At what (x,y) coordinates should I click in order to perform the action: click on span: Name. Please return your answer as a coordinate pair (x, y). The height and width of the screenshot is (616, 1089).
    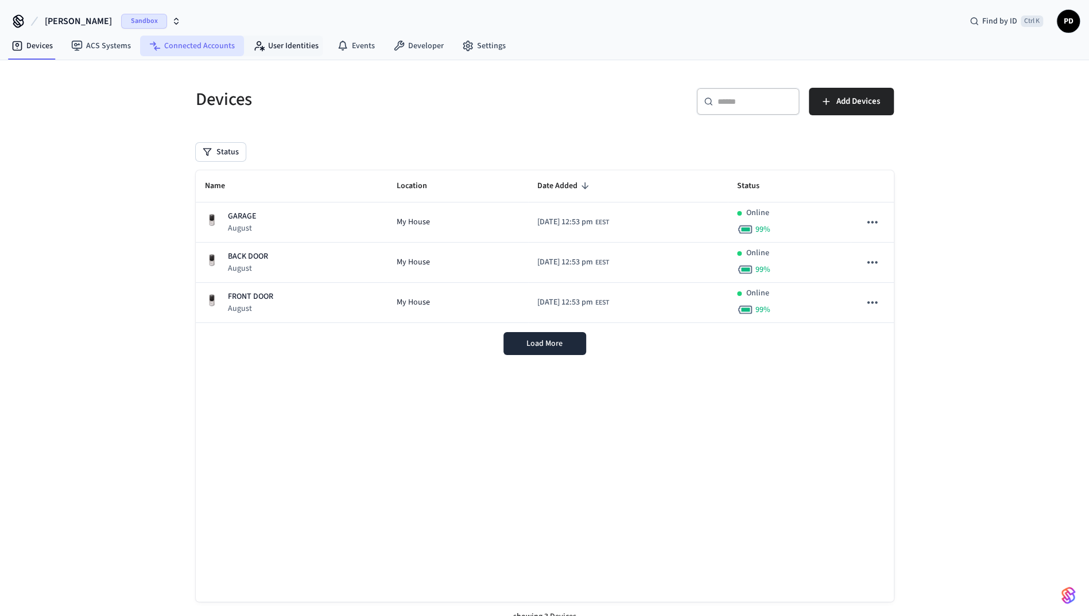
    Looking at the image, I should click on (222, 186).